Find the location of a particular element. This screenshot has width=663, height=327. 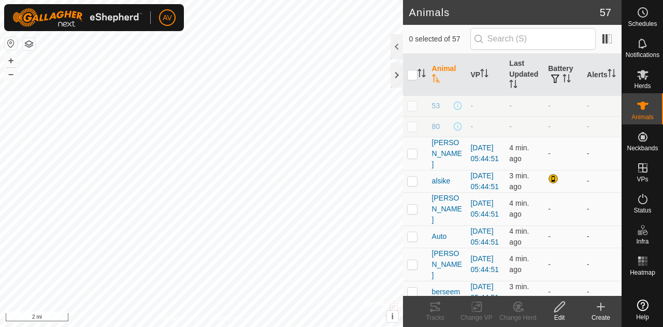

span: Neckbands is located at coordinates (642, 148).